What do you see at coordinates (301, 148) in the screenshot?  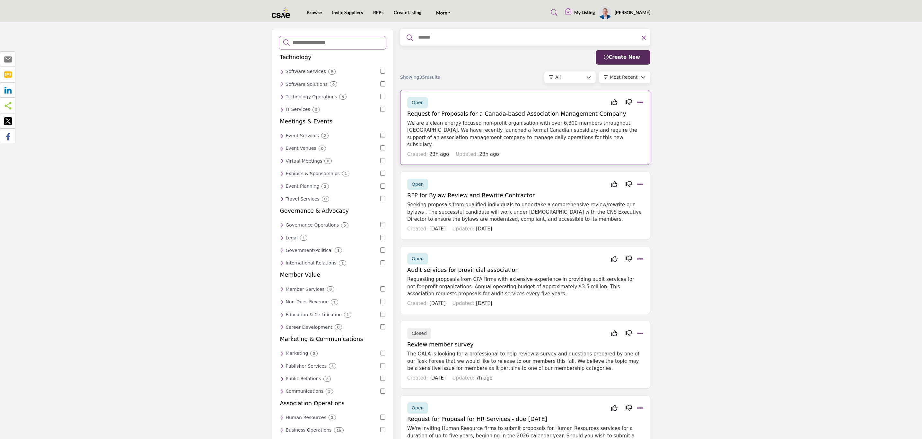 I see `h6: Venues for hosting events` at bounding box center [301, 148].